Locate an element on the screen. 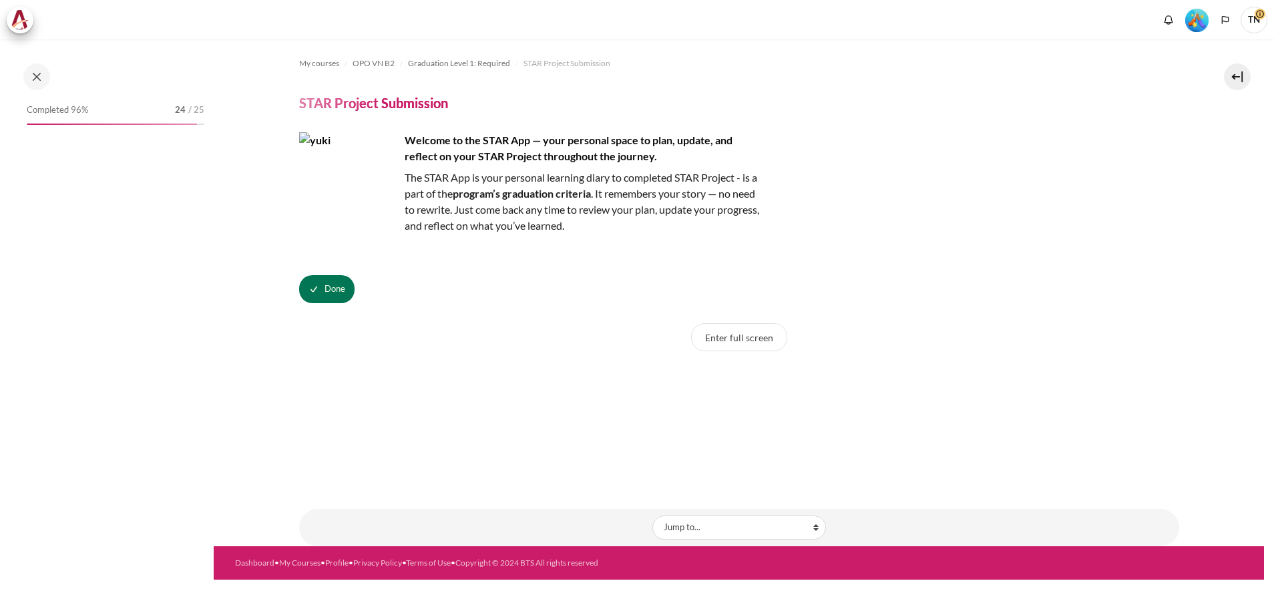 The width and height of the screenshot is (1274, 595). section: Content is located at coordinates (739, 293).